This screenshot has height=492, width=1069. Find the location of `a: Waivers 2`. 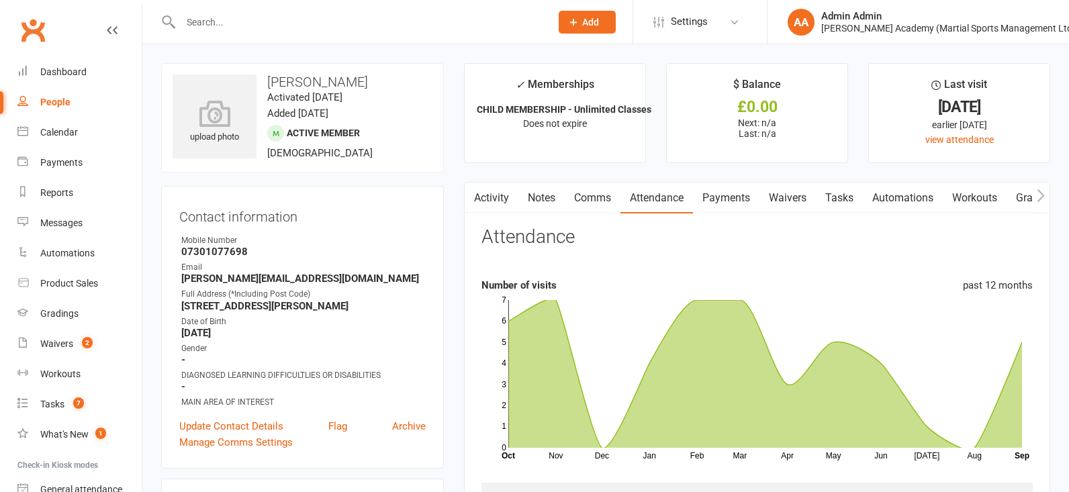

a: Waivers 2 is located at coordinates (79, 344).